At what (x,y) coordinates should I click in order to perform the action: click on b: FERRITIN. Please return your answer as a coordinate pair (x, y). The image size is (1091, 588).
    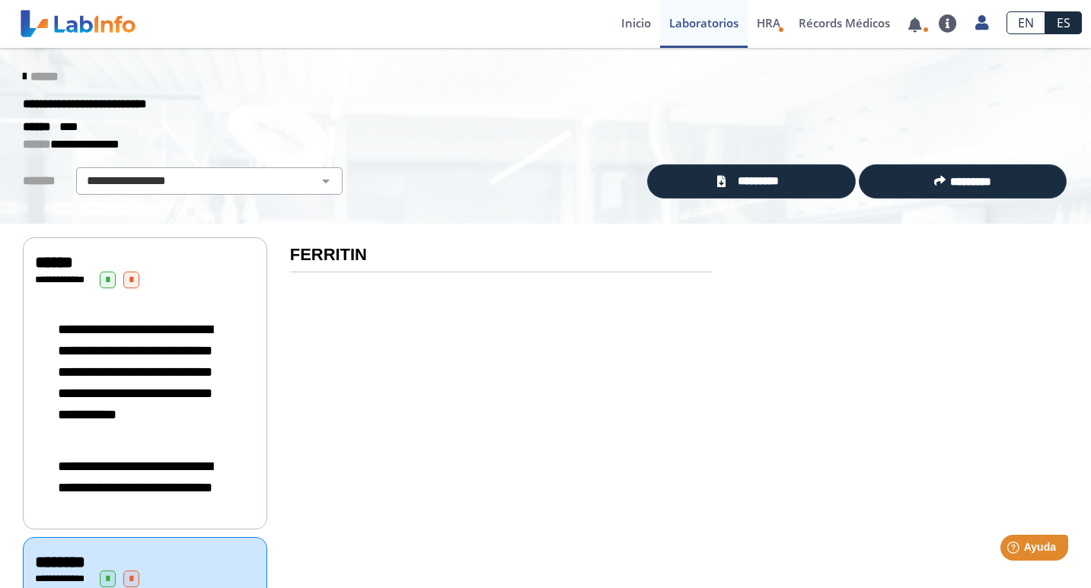
    Looking at the image, I should click on (328, 254).